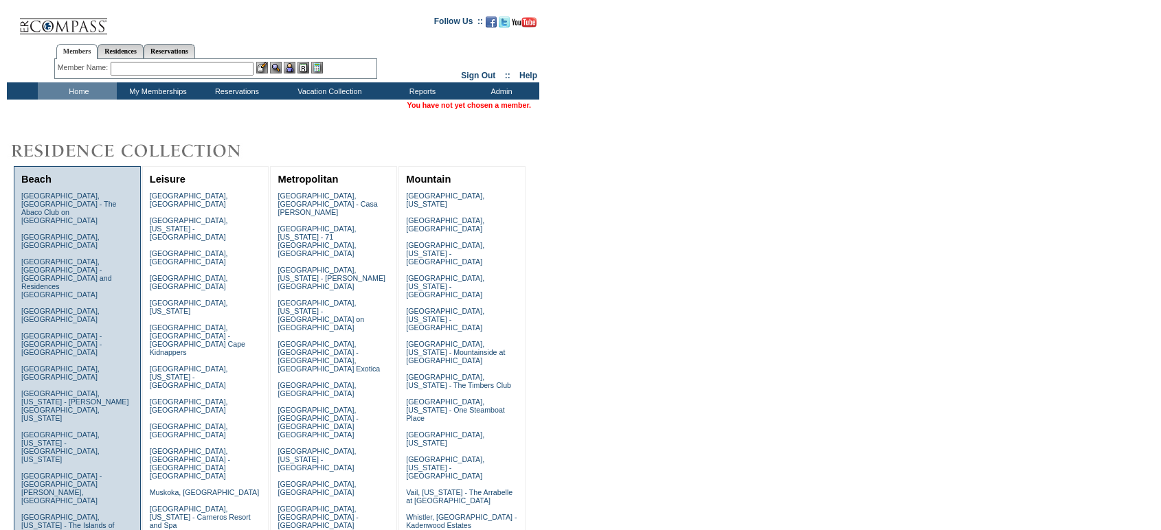  What do you see at coordinates (262, 67) in the screenshot?
I see `img: b_edit.gif` at bounding box center [262, 67].